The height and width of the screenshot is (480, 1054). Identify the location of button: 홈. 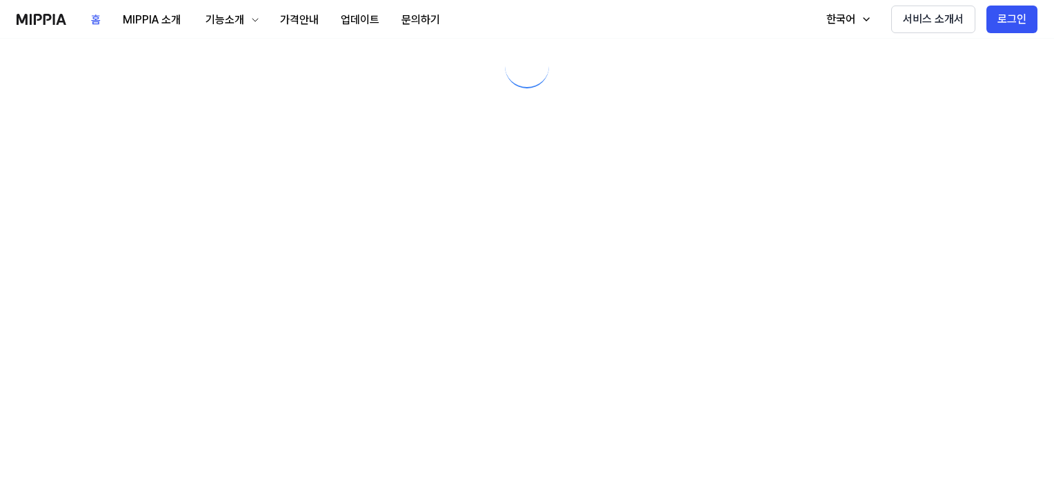
(96, 20).